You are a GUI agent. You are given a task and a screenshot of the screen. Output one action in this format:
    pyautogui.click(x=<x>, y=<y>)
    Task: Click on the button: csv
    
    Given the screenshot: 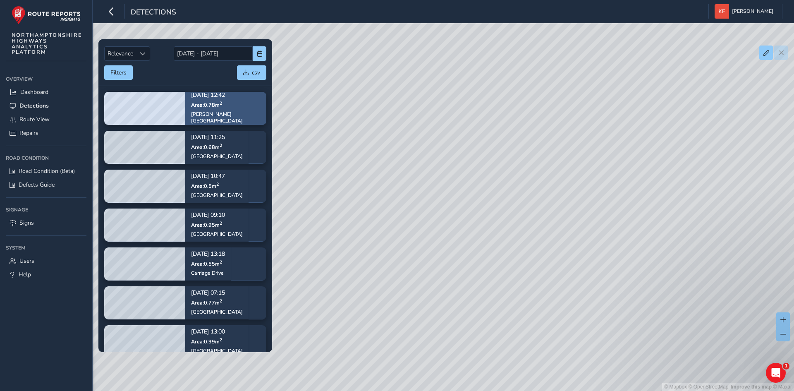 What is the action you would take?
    pyautogui.click(x=251, y=72)
    